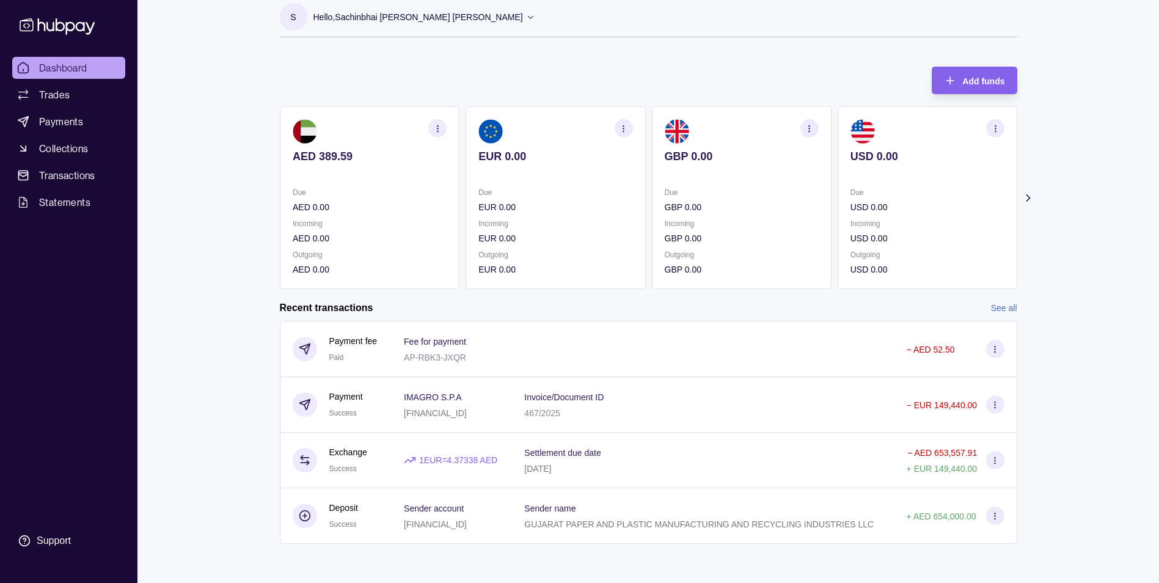 The height and width of the screenshot is (583, 1159). I want to click on p: S, so click(293, 17).